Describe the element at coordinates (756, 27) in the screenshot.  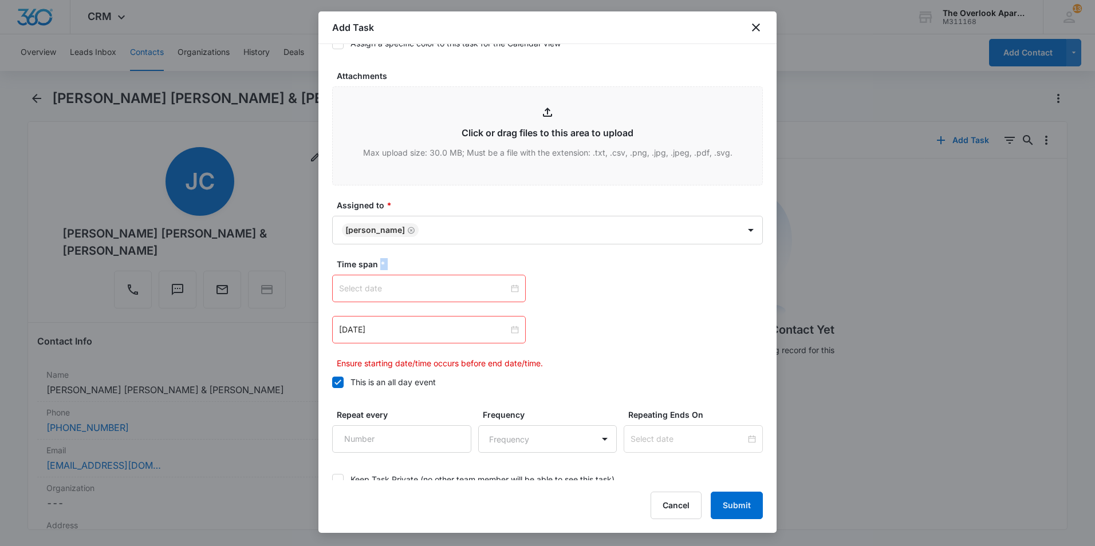
I see `button: close` at that location.